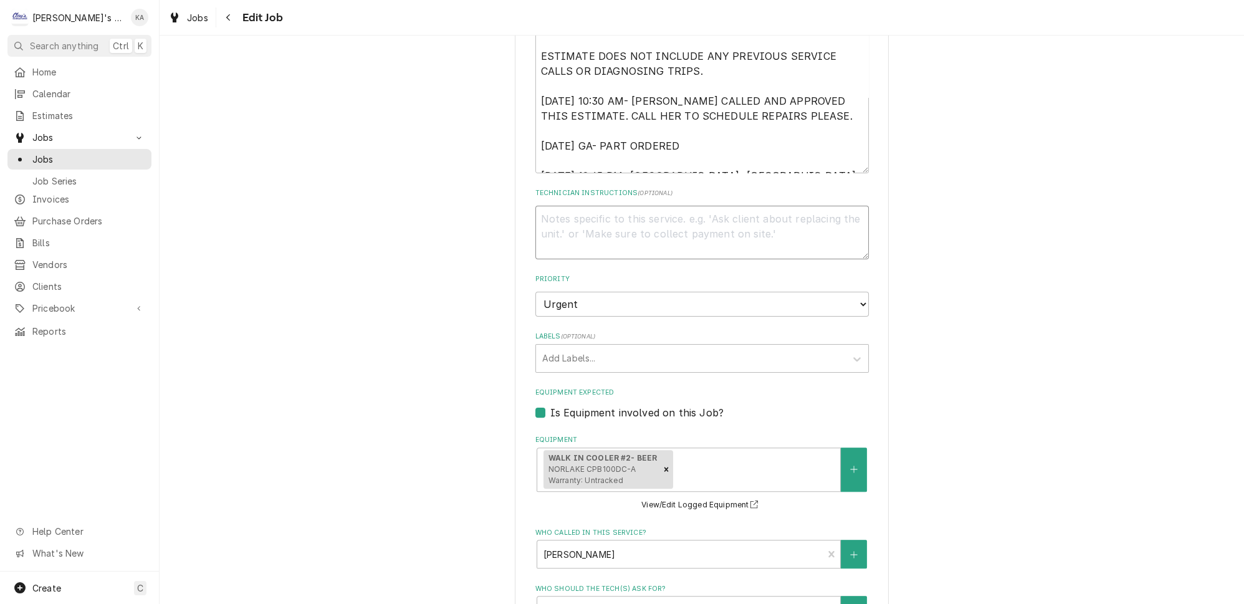 The image size is (1244, 604). I want to click on span: Search anything, so click(64, 45).